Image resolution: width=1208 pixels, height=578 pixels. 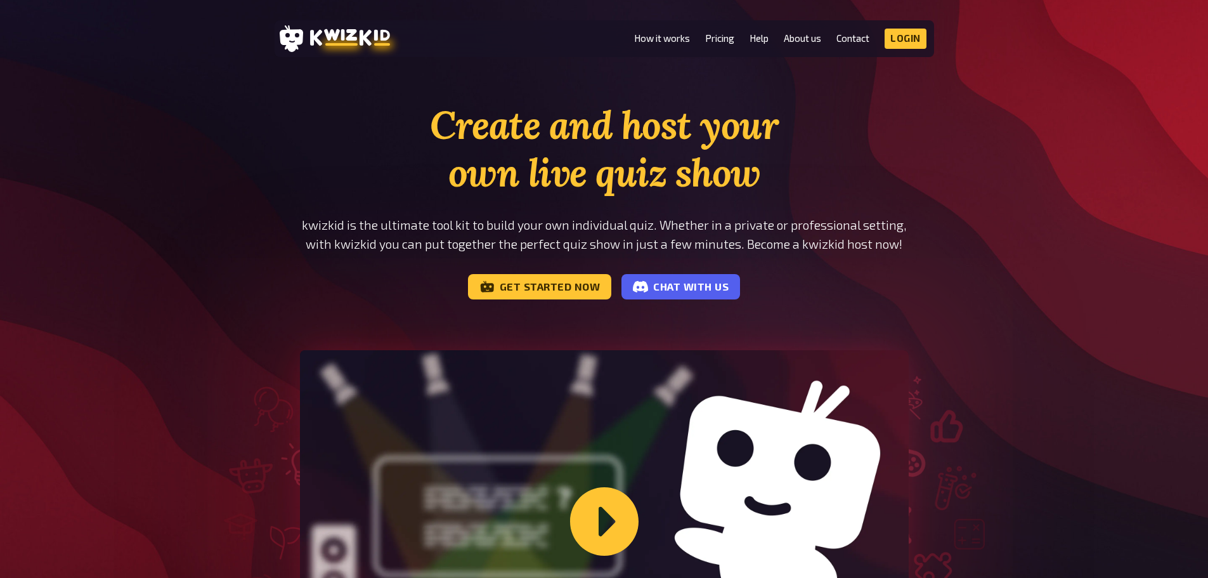 What do you see at coordinates (720, 38) in the screenshot?
I see `a: Pricing` at bounding box center [720, 38].